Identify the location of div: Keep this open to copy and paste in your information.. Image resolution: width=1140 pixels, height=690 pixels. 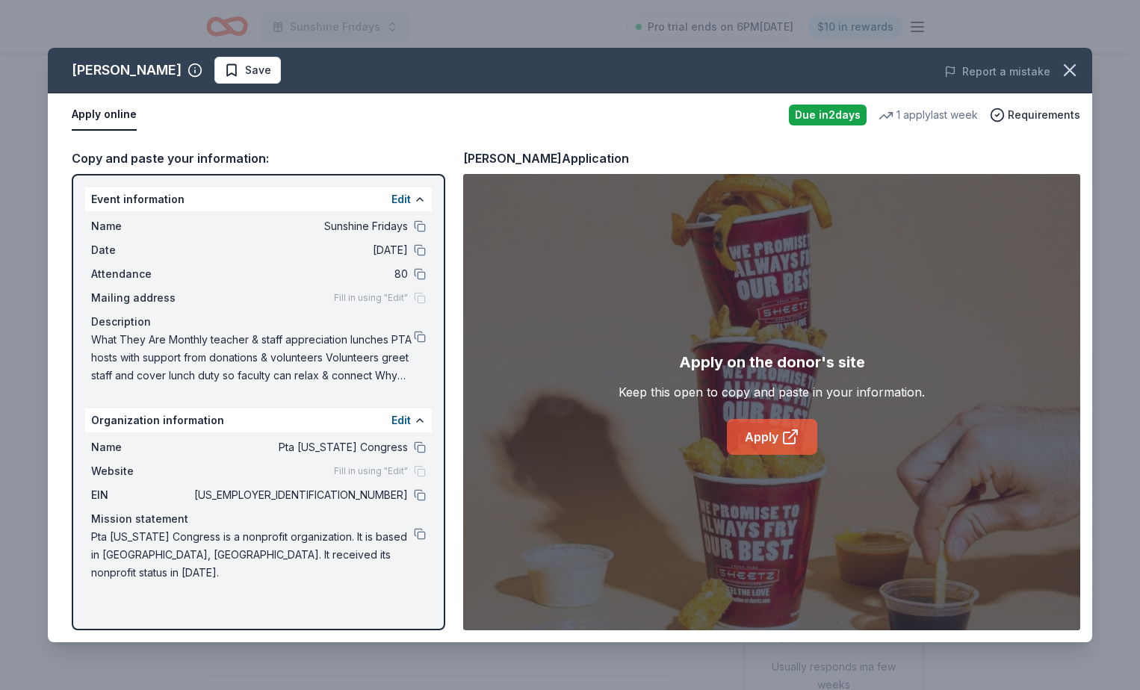
(772, 392).